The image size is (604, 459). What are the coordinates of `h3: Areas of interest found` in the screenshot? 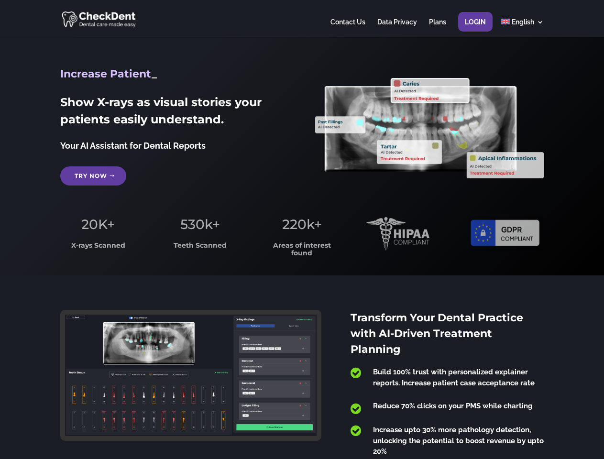 It's located at (302, 252).